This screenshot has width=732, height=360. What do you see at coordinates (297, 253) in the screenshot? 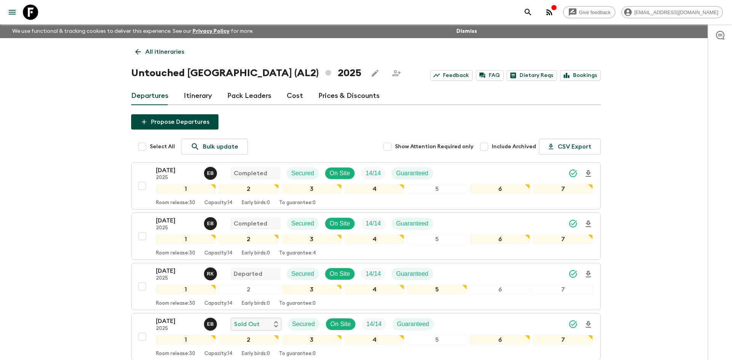
I see `p: To guarantee: 4` at bounding box center [297, 253].